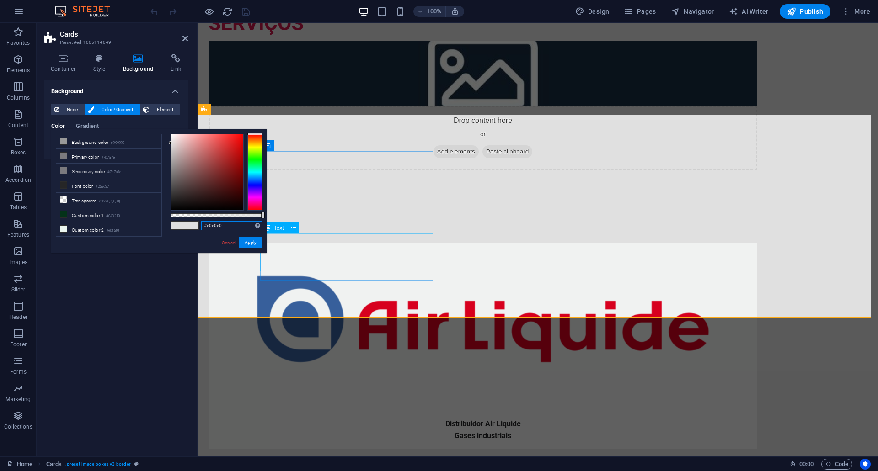 The image size is (878, 471). Describe the element at coordinates (102, 187) in the screenshot. I see `small: #262627` at that location.